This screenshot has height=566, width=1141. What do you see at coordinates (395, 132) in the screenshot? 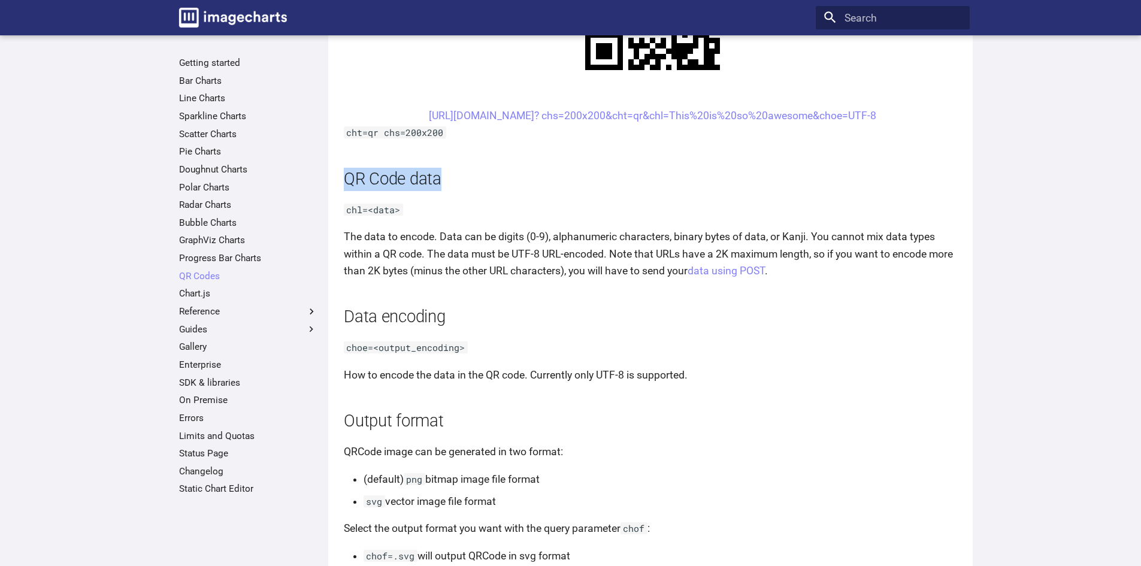
I see `code: cht=qr chs=200x200` at bounding box center [395, 132].